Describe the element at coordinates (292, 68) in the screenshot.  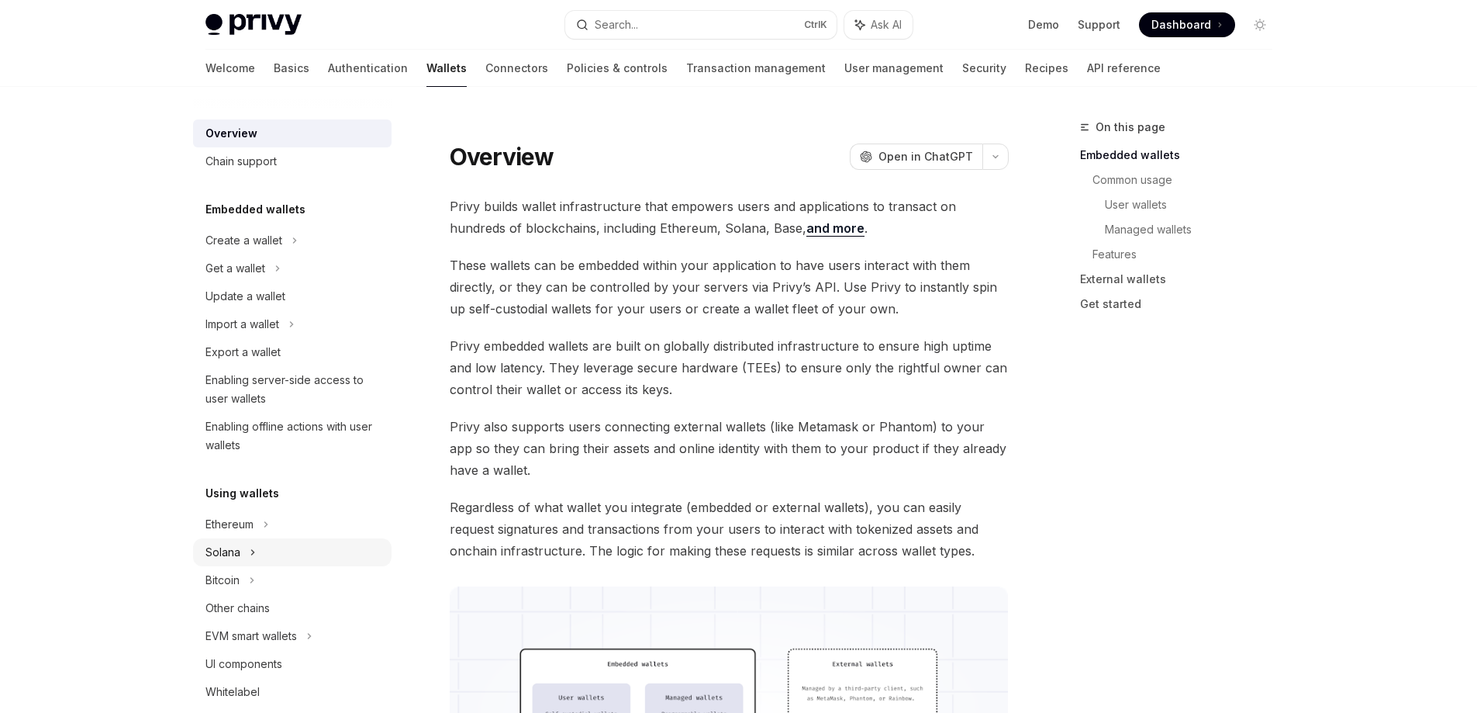
I see `a: Basics` at that location.